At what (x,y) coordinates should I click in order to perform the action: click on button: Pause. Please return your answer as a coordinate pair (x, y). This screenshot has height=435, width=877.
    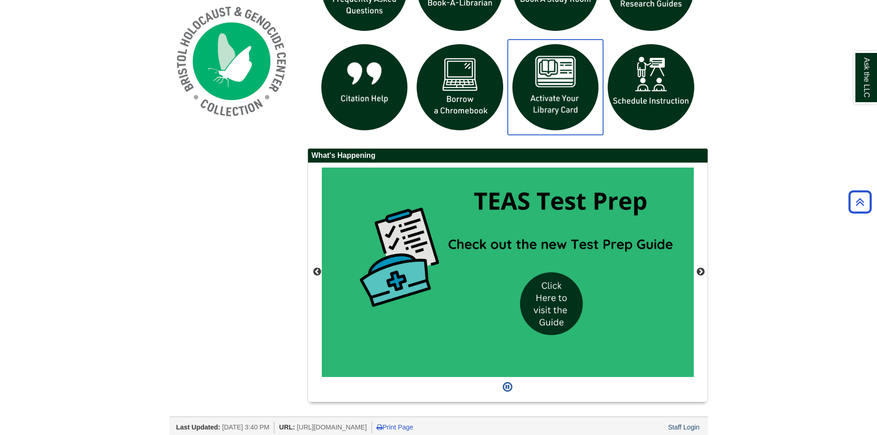
    Looking at the image, I should click on (507, 387).